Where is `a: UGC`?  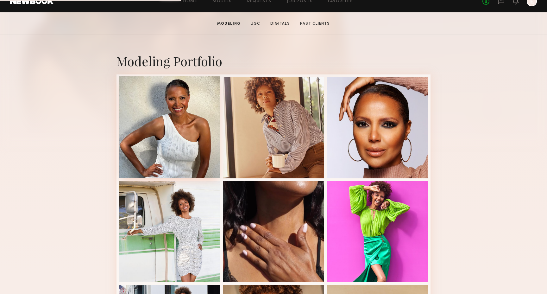 a: UGC is located at coordinates (255, 24).